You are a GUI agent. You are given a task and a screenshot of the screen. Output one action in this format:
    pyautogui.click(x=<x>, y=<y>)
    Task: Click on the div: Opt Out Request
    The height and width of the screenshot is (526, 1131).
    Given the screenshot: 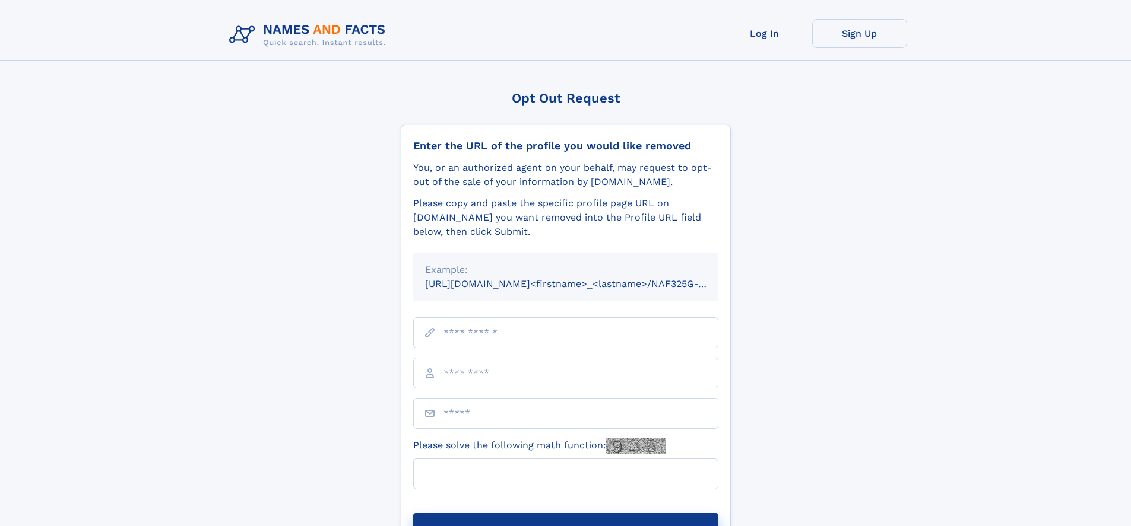 What is the action you would take?
    pyautogui.click(x=566, y=98)
    